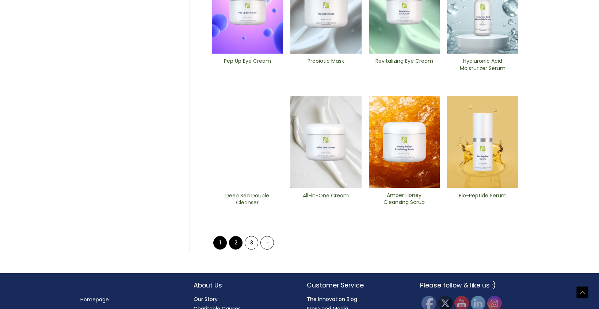 The width and height of the screenshot is (599, 309). I want to click on a: Probiotic Mask, so click(326, 66).